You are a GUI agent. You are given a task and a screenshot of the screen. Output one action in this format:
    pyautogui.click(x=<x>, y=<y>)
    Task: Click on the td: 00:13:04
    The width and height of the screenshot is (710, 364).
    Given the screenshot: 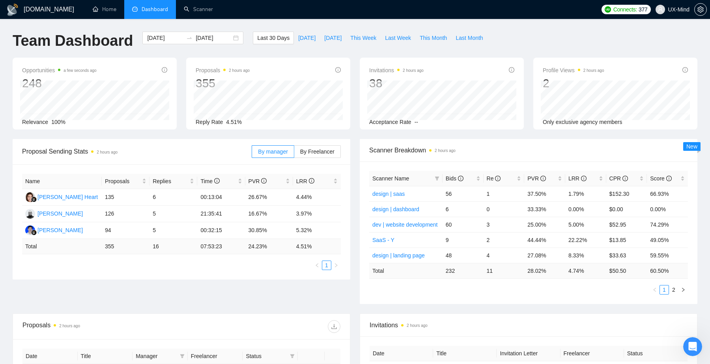 What is the action you would take?
    pyautogui.click(x=221, y=197)
    